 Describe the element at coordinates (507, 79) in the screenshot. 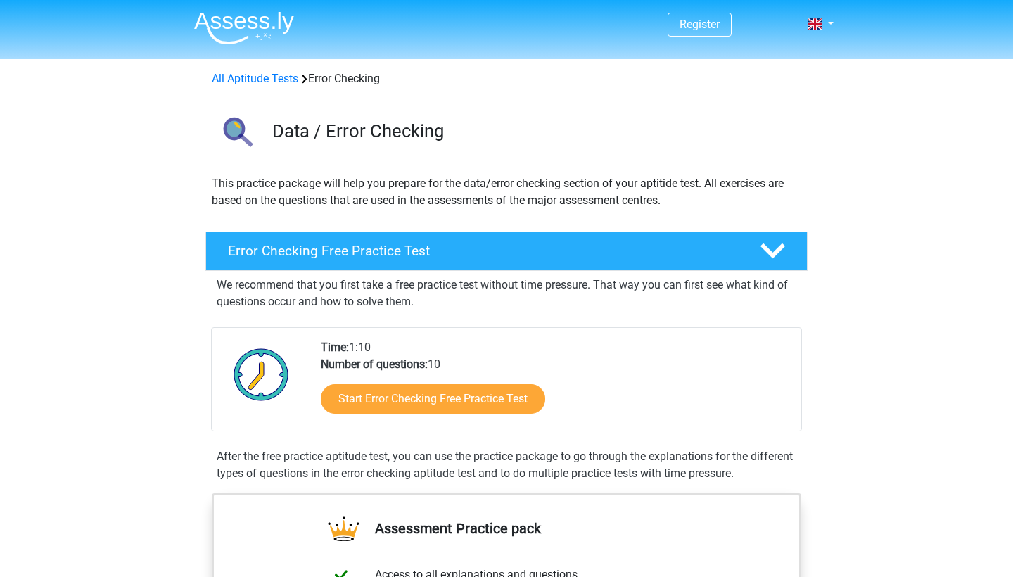

I see `div: Error Checking` at that location.